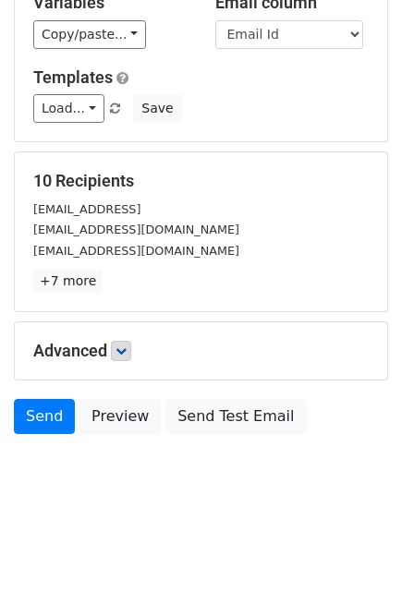 The height and width of the screenshot is (591, 402). What do you see at coordinates (355, 547) in the screenshot?
I see `div: Chat Widget` at bounding box center [355, 547].